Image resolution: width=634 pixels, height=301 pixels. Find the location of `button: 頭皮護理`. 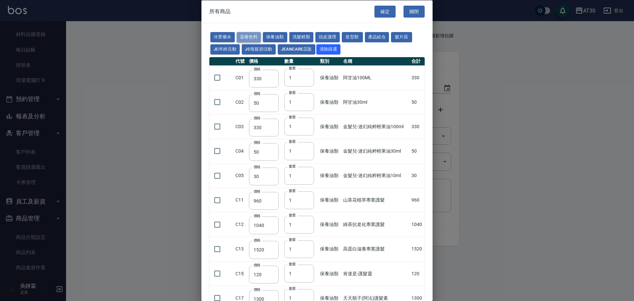

button: 頭皮護理 is located at coordinates (327, 37).